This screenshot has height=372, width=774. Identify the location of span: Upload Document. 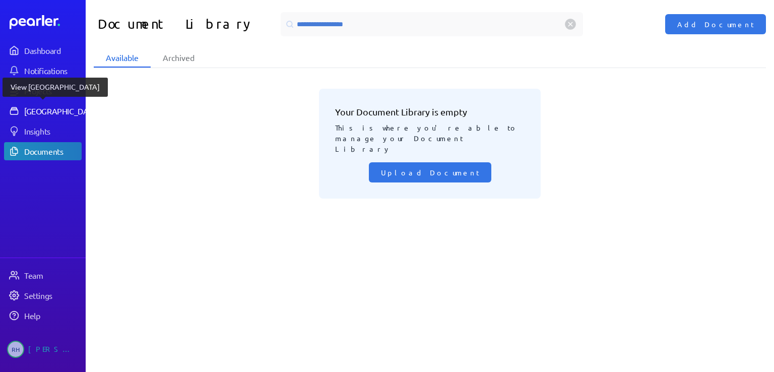
(430, 172).